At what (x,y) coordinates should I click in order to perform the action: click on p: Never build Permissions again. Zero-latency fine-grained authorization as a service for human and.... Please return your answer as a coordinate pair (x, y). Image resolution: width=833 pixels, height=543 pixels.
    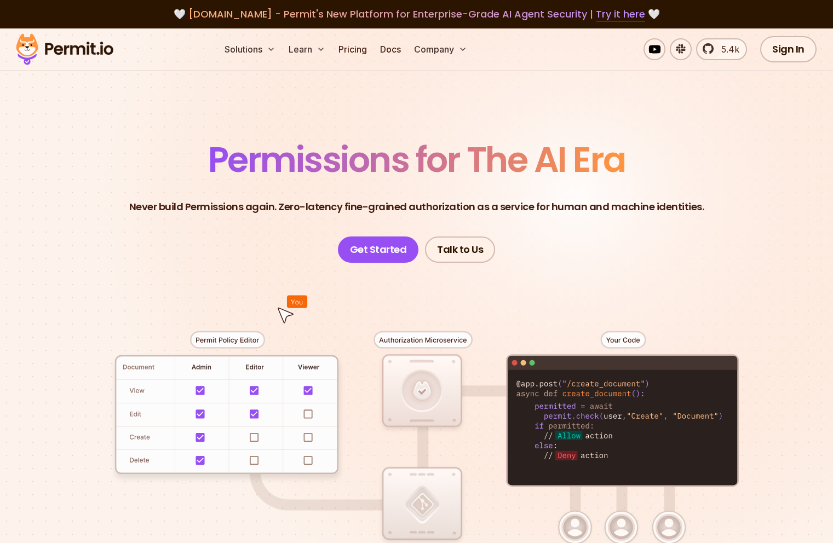
    Looking at the image, I should click on (417, 207).